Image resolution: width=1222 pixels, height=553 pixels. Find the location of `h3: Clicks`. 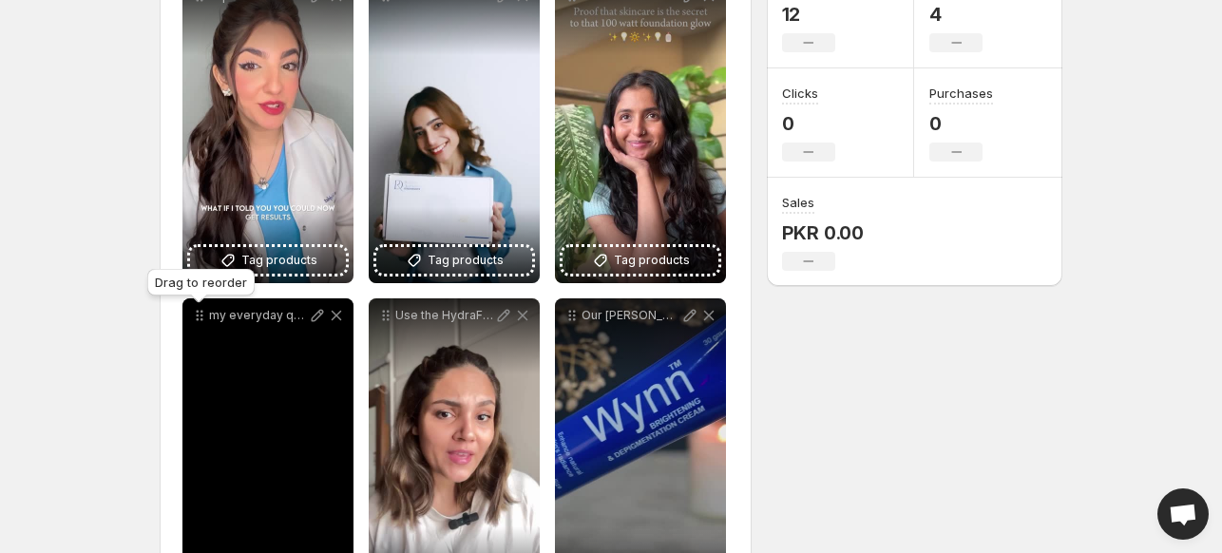

h3: Clicks is located at coordinates (800, 93).